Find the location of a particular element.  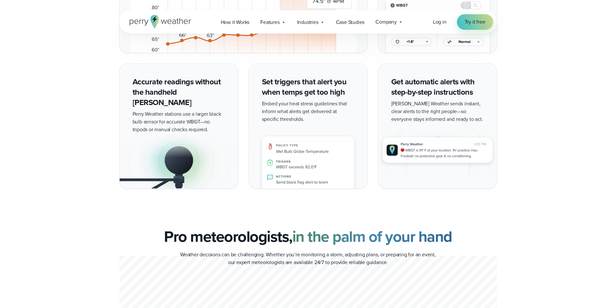

a: Log in is located at coordinates (440, 22).